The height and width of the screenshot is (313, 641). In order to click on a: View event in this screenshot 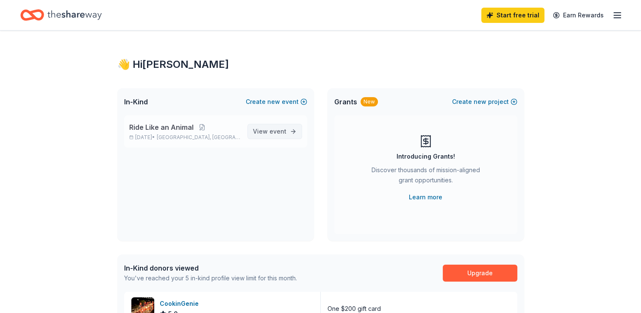, I will do `click(274, 131)`.